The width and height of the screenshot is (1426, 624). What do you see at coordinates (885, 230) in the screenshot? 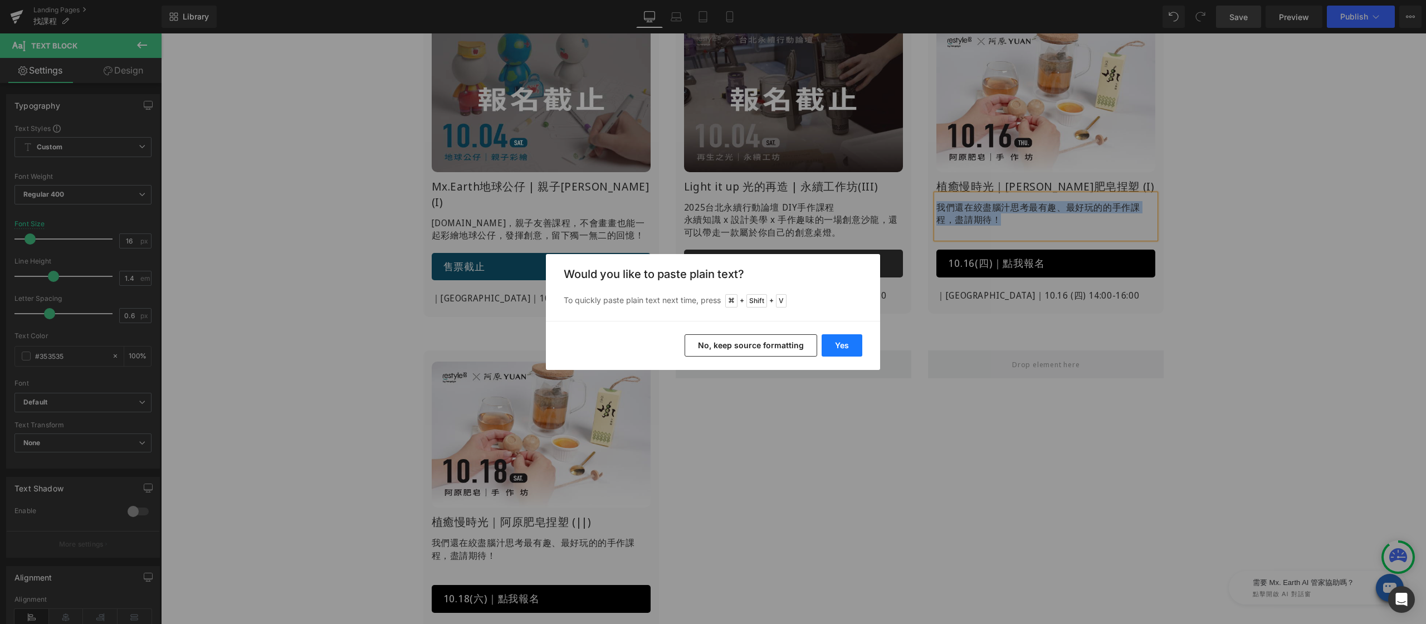
I see `a: 10.16(四)｜點我報名` at bounding box center [885, 230].